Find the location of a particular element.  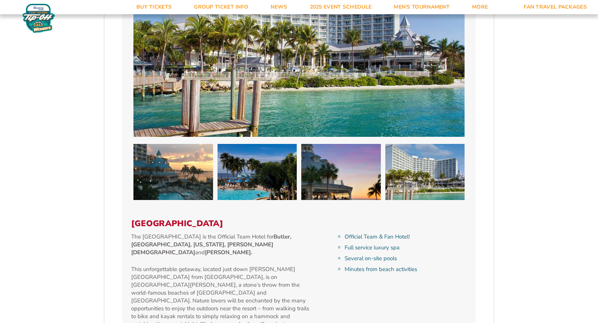

li: Full service luxury spa is located at coordinates (406, 248).